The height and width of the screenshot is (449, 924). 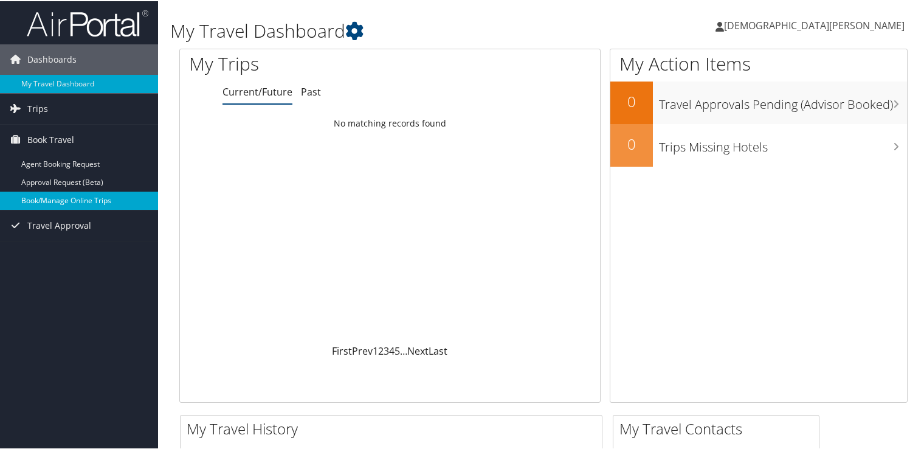 I want to click on a: 4, so click(x=391, y=350).